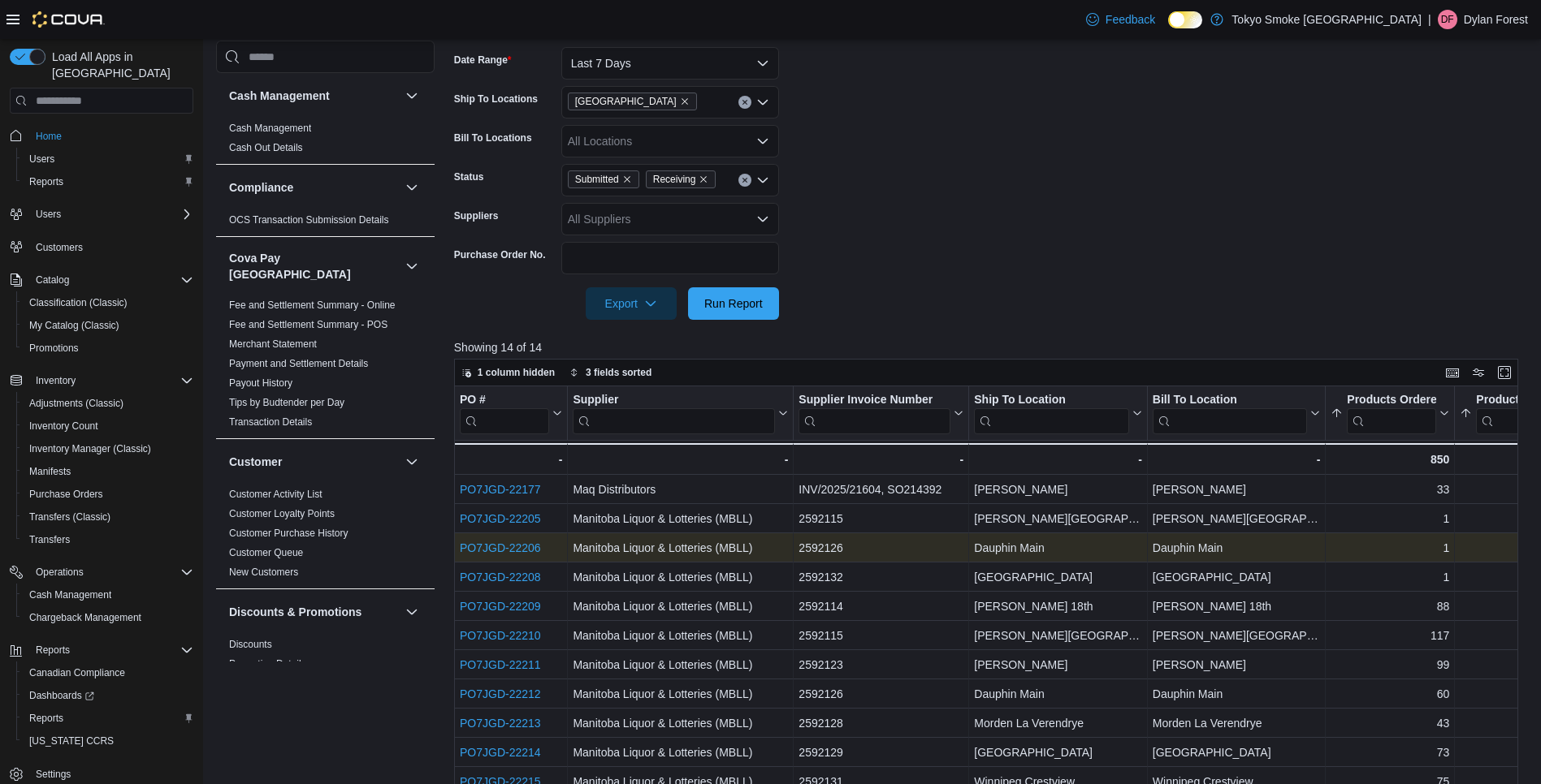 This screenshot has height=784, width=1541. I want to click on button: Purchase Orders, so click(108, 494).